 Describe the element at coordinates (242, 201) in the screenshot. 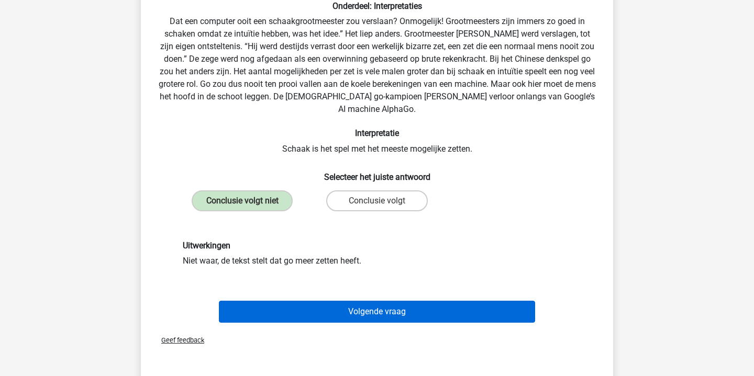

I see `label: Conclusie volgt niet` at that location.